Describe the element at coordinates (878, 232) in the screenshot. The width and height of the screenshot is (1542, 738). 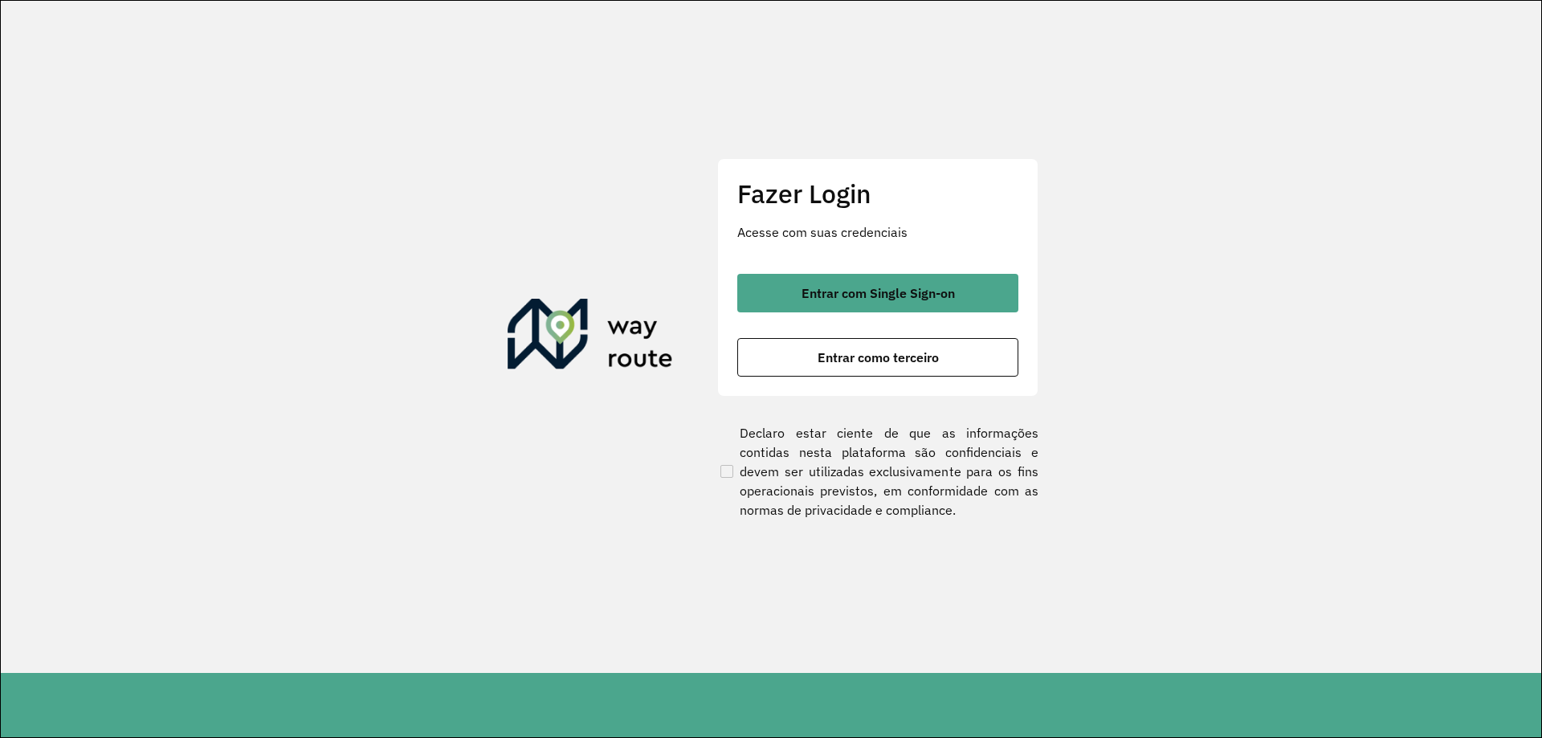
I see `p: Acesse com suas credenciais` at that location.